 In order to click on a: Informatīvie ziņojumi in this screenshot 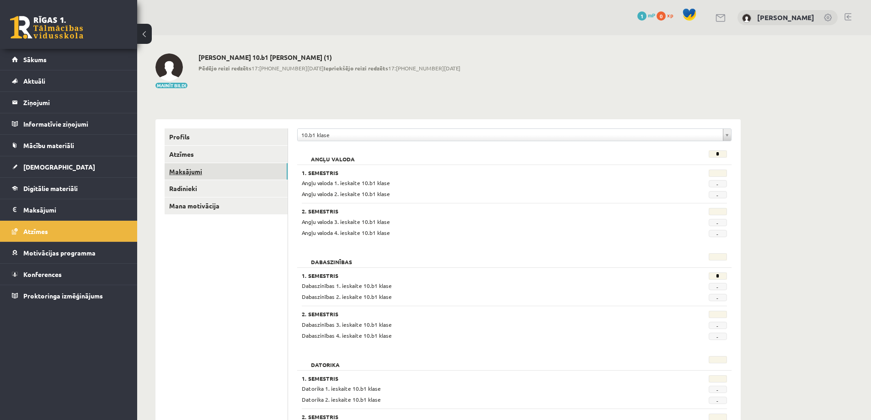, I will do `click(69, 124)`.